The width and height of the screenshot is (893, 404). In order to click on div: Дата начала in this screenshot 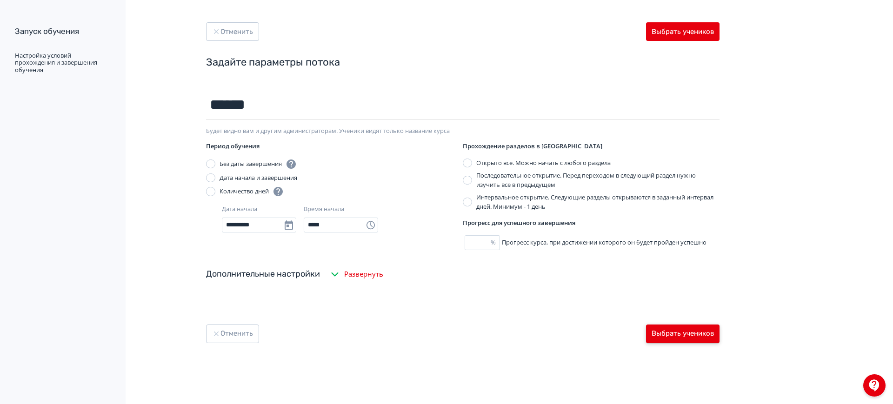, I will do `click(240, 209)`.